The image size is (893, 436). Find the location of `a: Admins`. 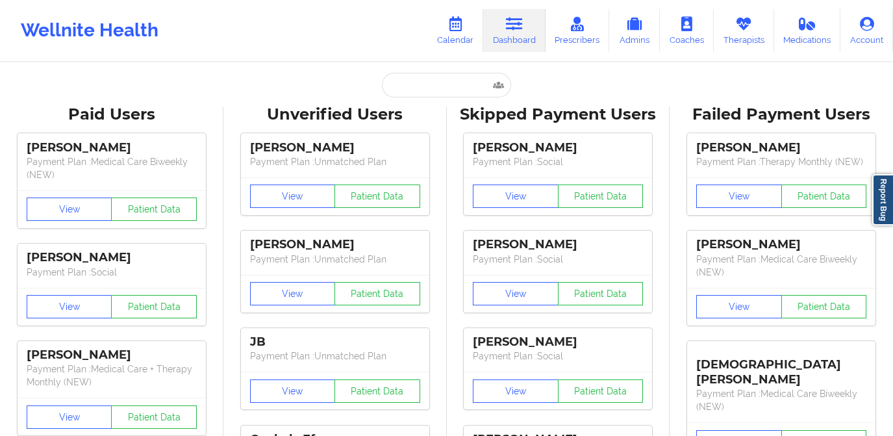

a: Admins is located at coordinates (634, 31).